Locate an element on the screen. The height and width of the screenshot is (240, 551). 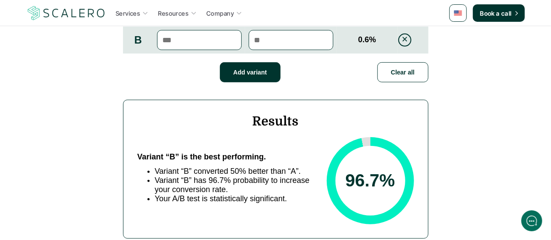
button: New conversation is located at coordinates (87, 124).